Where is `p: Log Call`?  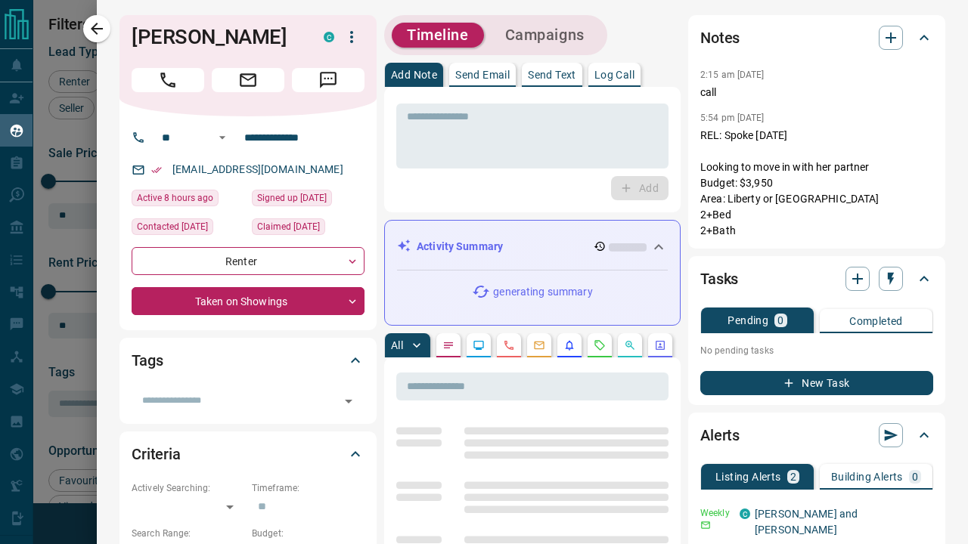 p: Log Call is located at coordinates (614, 75).